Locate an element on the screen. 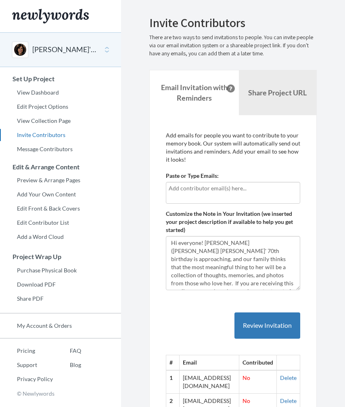  a: FAQ is located at coordinates (67, 350).